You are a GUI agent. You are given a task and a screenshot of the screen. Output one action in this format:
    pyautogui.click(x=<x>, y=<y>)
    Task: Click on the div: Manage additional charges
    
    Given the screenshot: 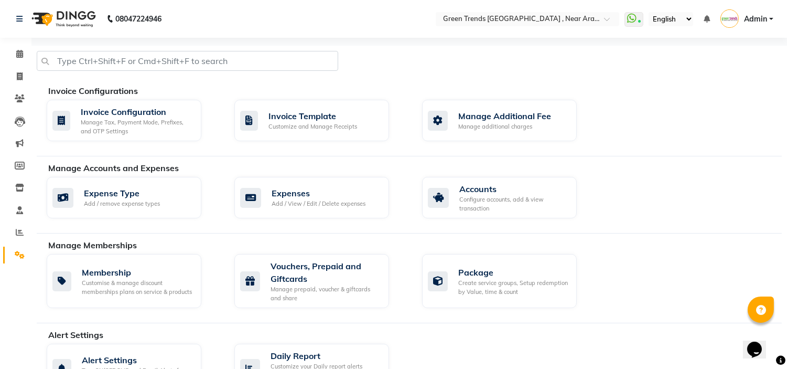 What is the action you would take?
    pyautogui.click(x=504, y=126)
    